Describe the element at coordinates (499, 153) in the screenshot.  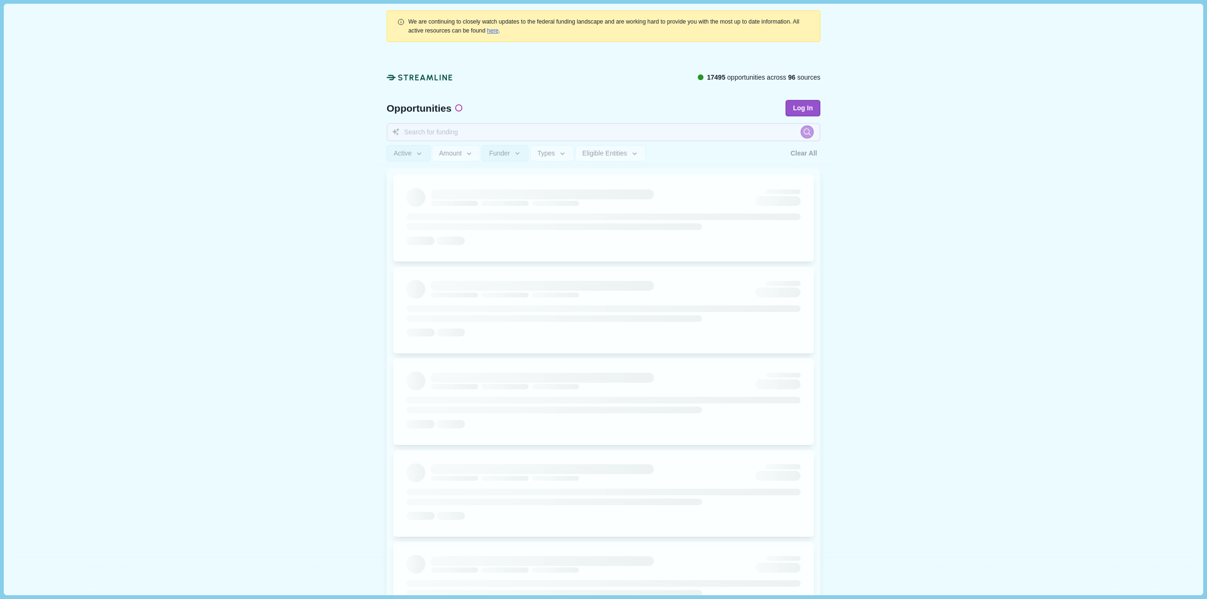
I see `span: Funder` at that location.